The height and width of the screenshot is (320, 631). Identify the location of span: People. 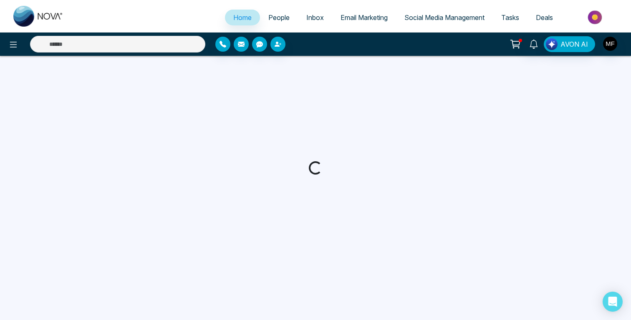
(279, 18).